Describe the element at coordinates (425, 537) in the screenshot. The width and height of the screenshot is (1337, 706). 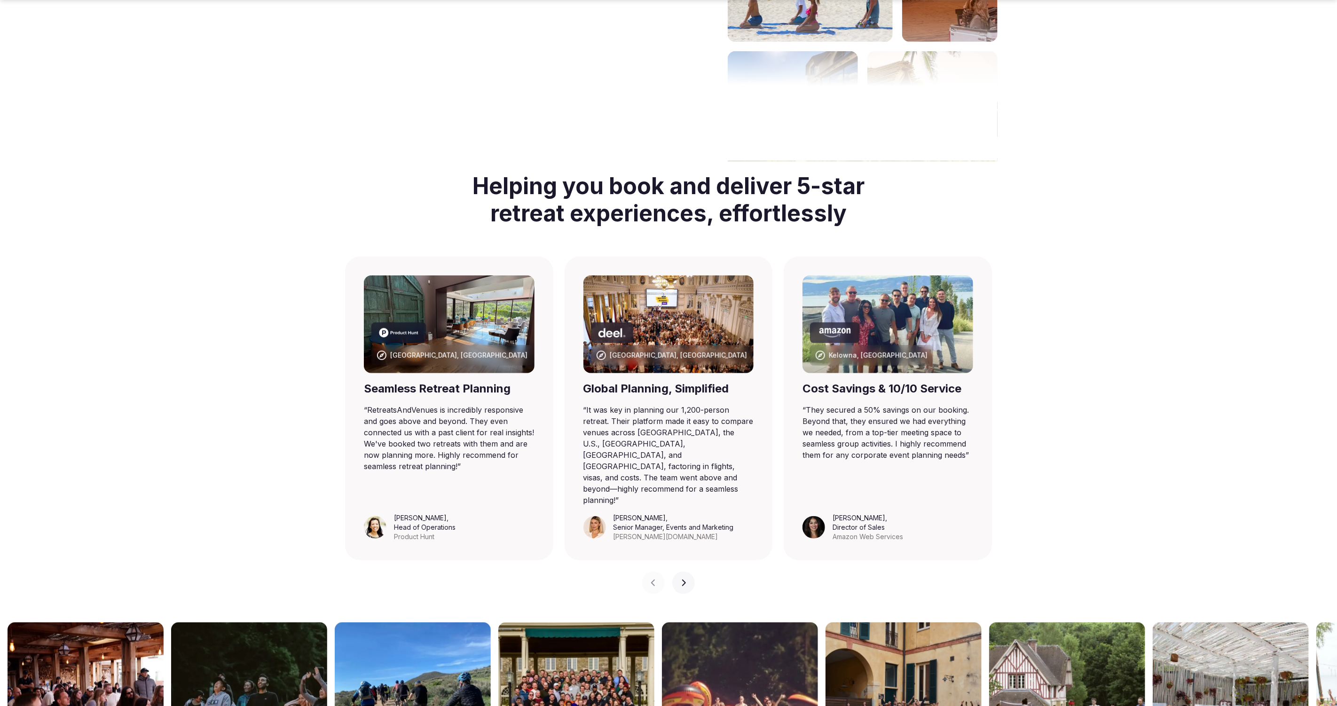
I see `div: Product Hunt` at that location.